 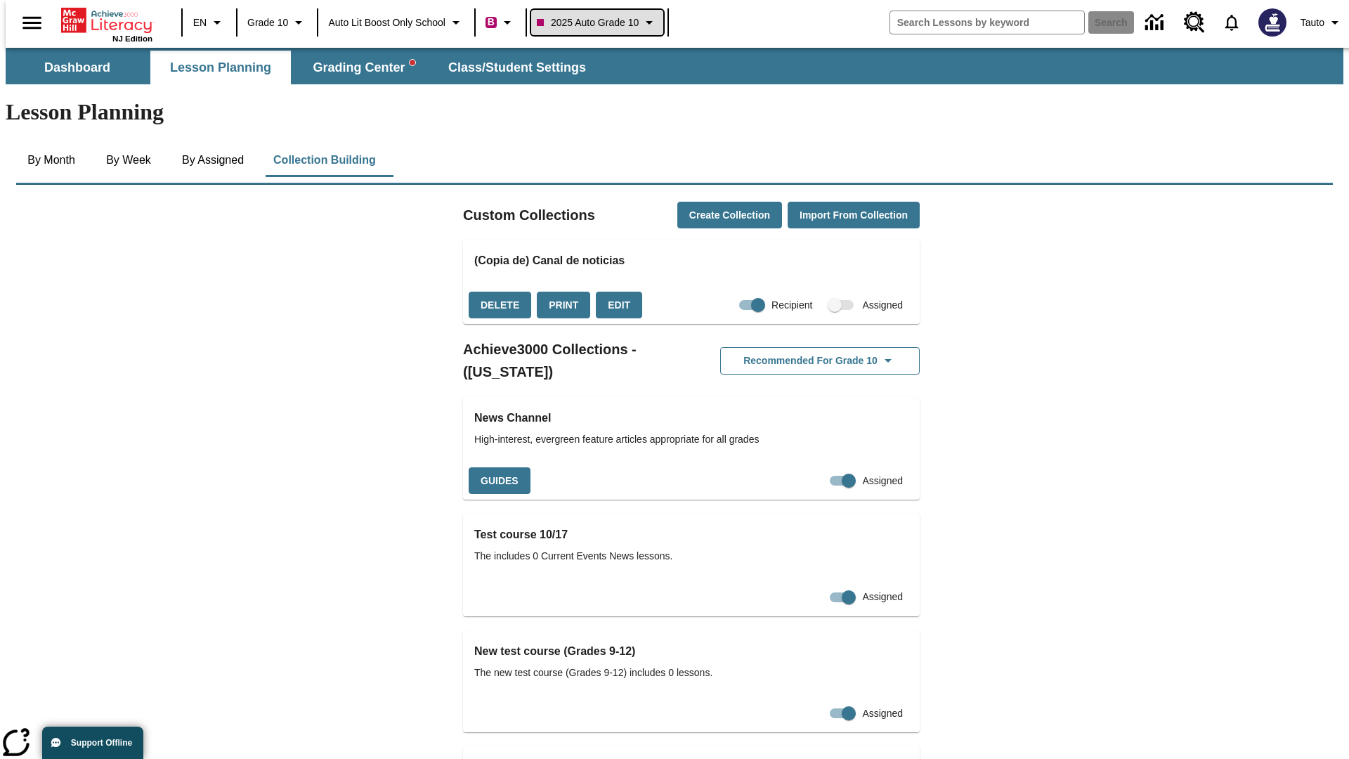 I want to click on span: Tauto, so click(x=1312, y=22).